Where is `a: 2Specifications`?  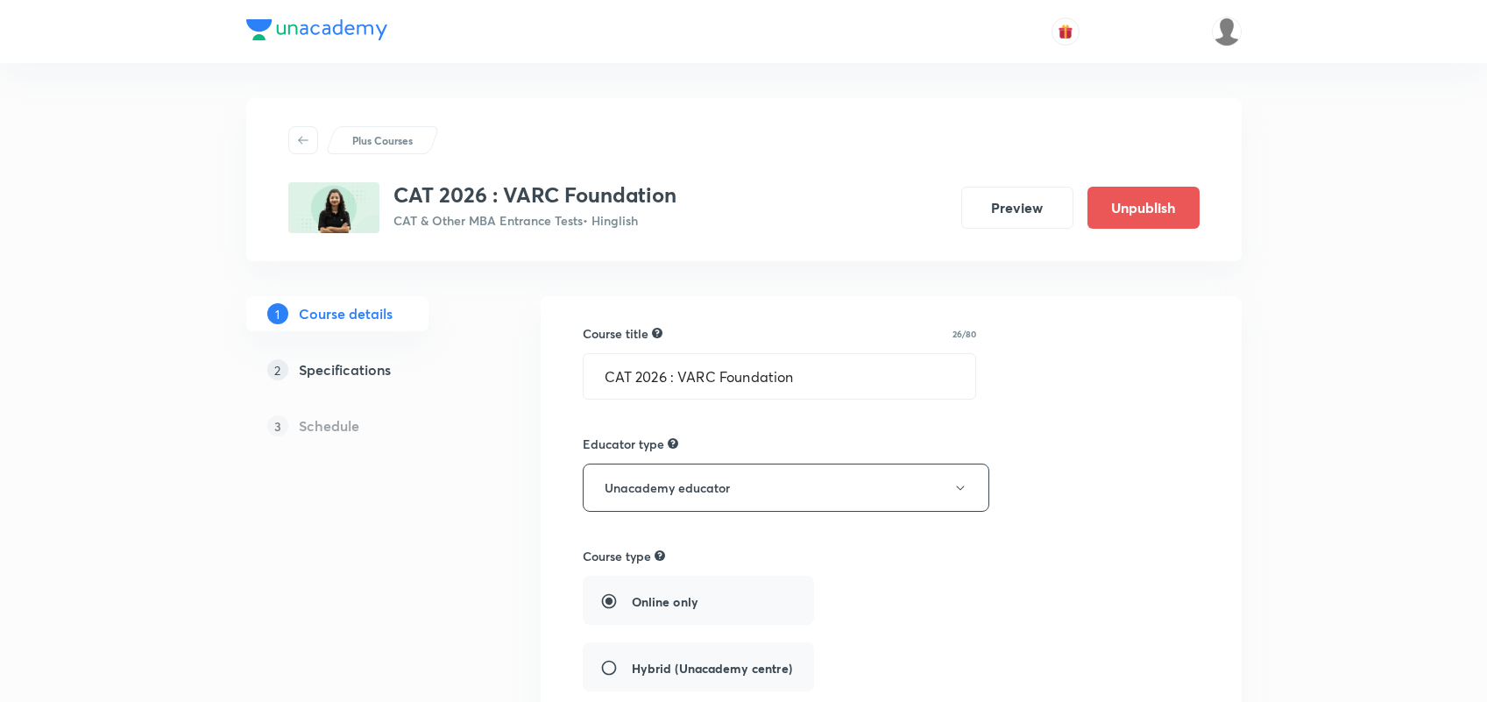 a: 2Specifications is located at coordinates (365, 370).